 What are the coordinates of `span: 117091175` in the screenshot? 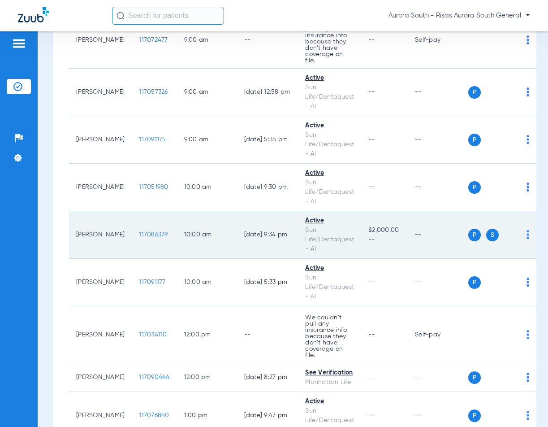 It's located at (152, 139).